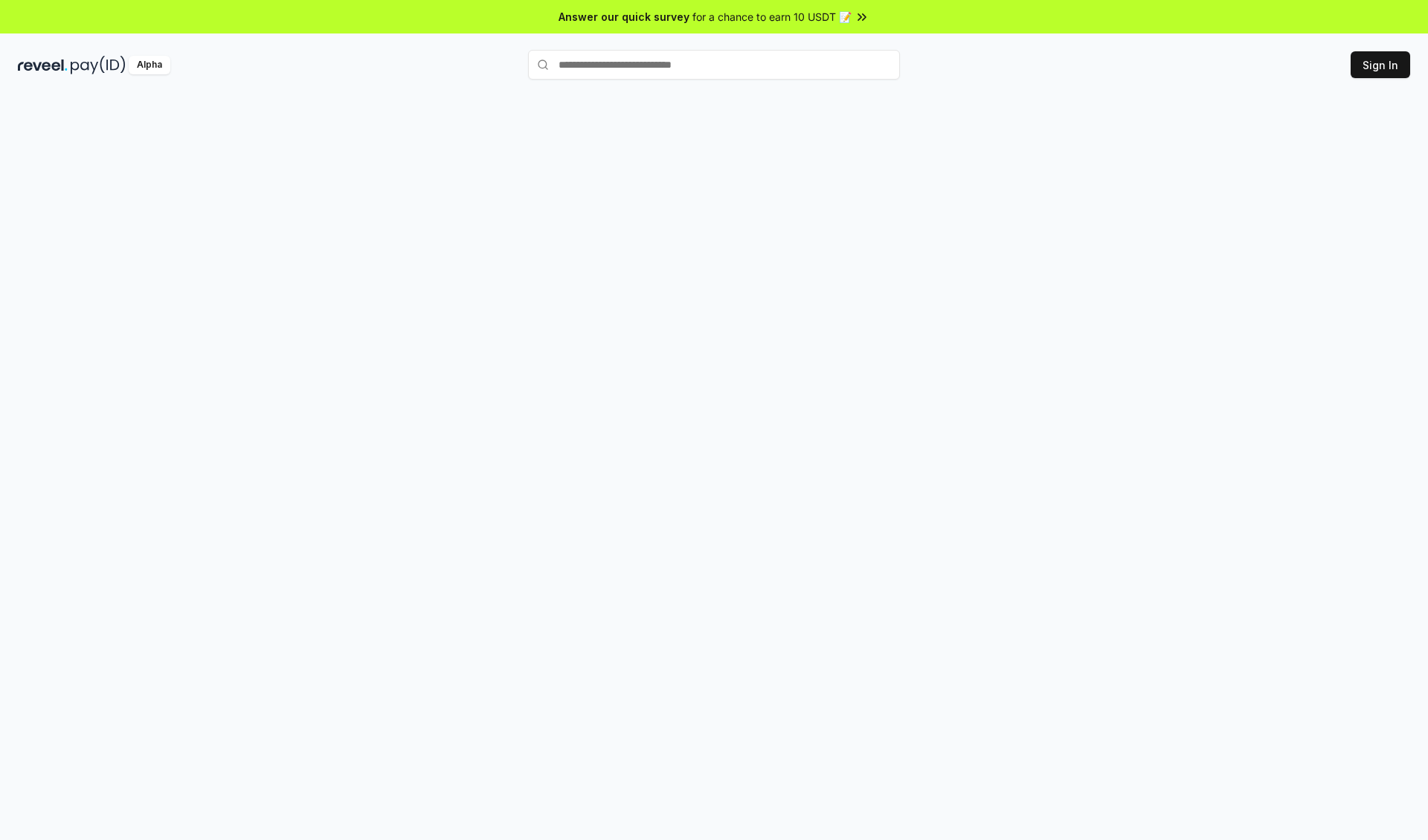  What do you see at coordinates (772, 17) in the screenshot?
I see `span: for a chance to earn 10 USDT 📝` at bounding box center [772, 17].